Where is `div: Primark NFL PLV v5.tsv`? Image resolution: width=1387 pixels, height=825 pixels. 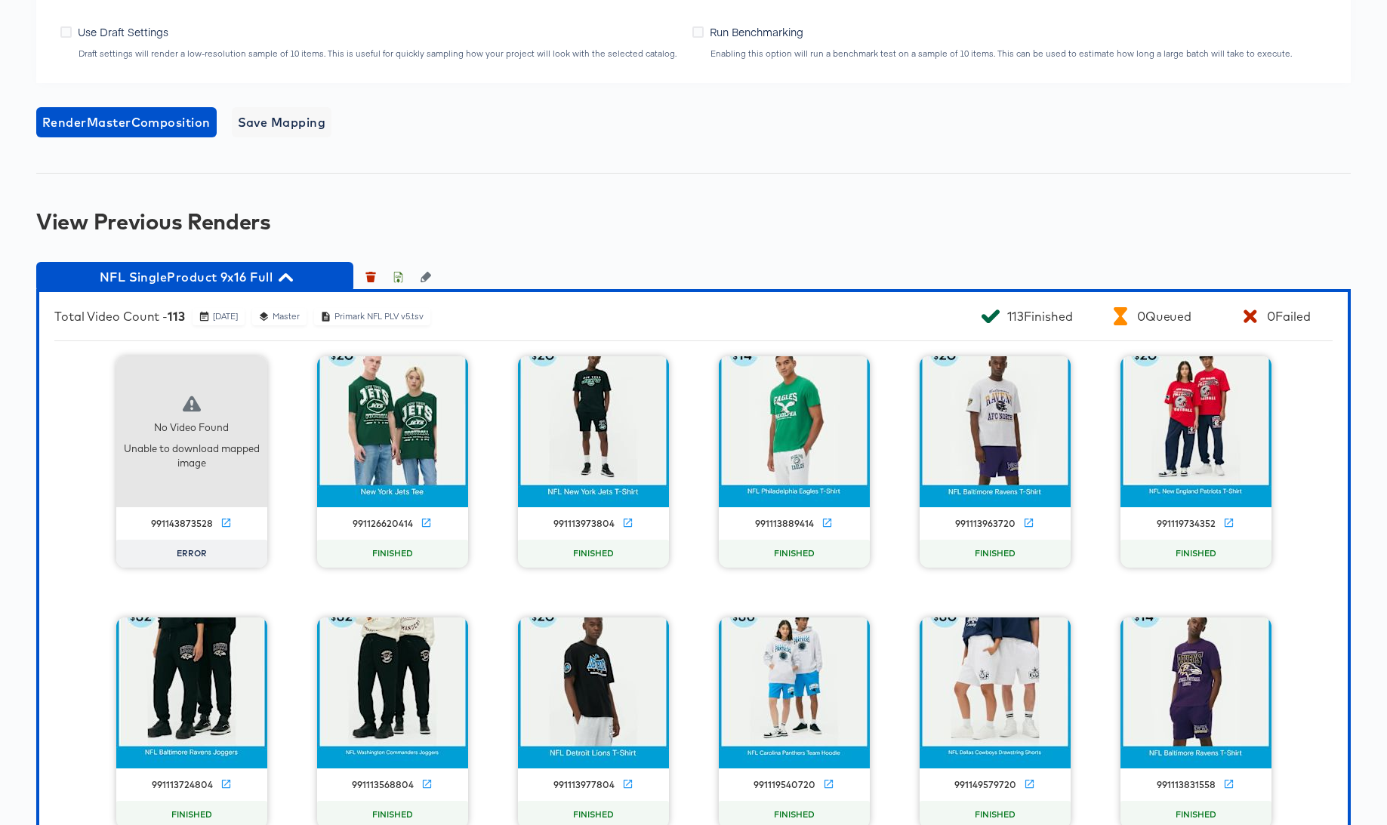 div: Primark NFL PLV v5.tsv is located at coordinates (379, 316).